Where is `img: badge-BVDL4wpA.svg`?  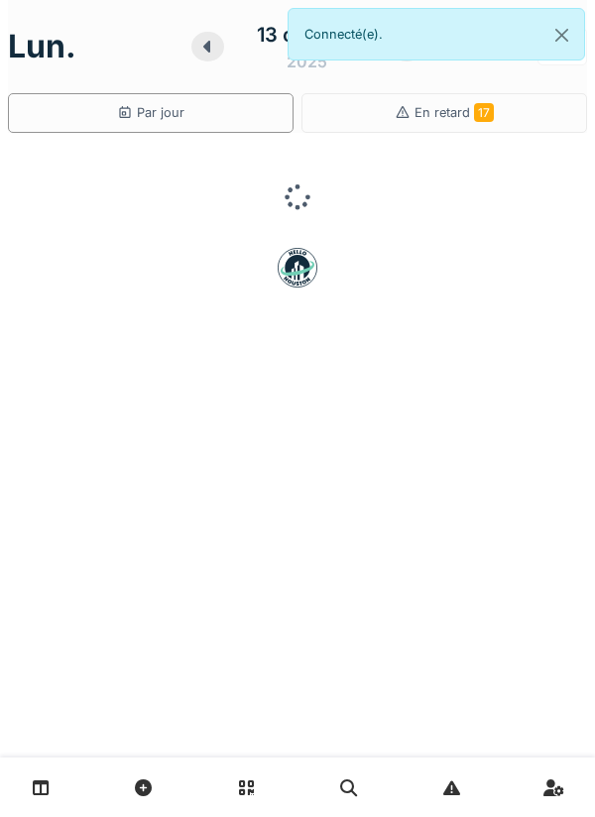
img: badge-BVDL4wpA.svg is located at coordinates (297, 268).